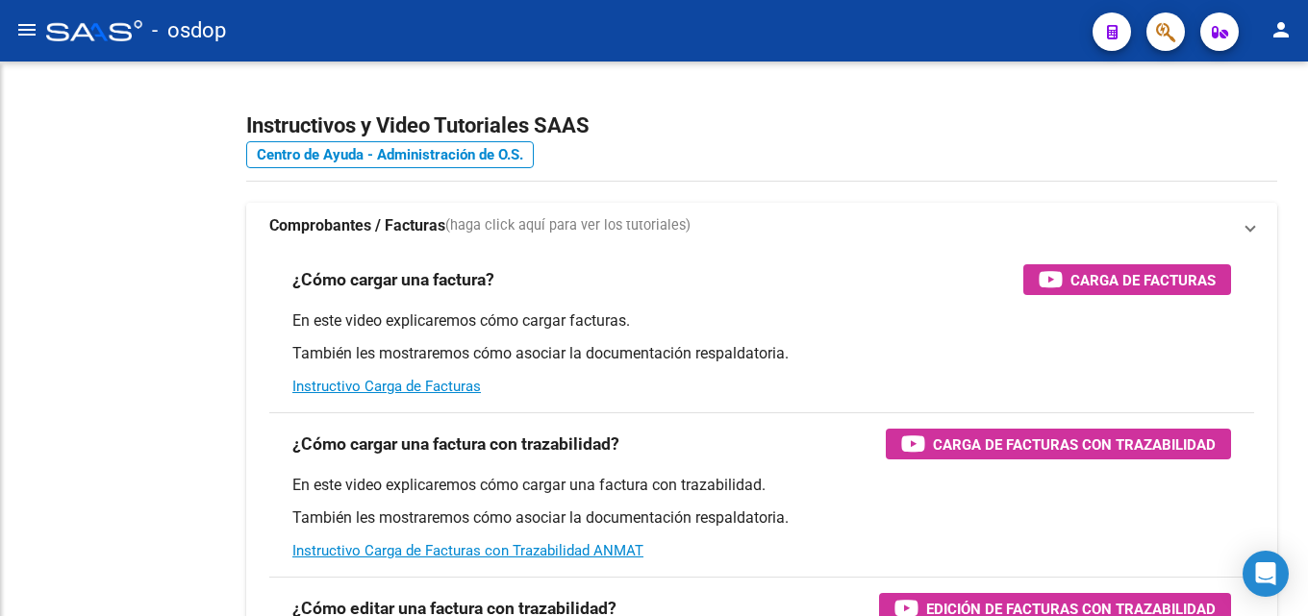 This screenshot has height=616, width=1308. Describe the element at coordinates (567, 226) in the screenshot. I see `span: (haga click aquí para ver los tutoriales)` at that location.